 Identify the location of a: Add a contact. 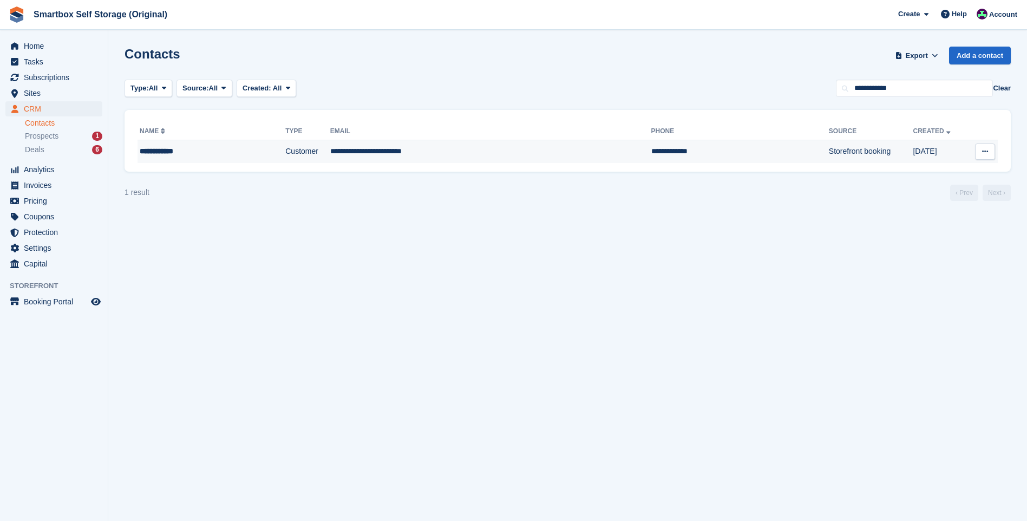
(980, 55).